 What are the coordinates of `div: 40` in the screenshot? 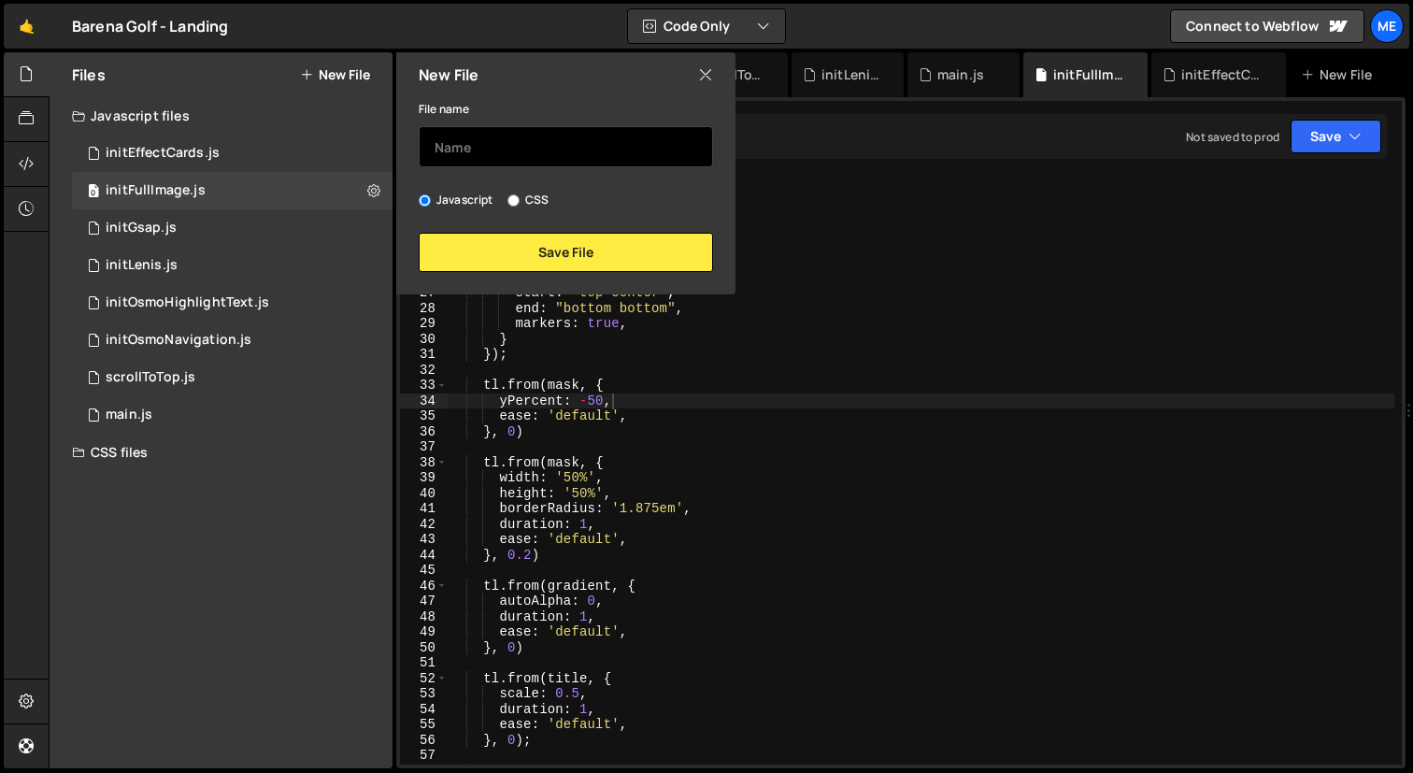 It's located at (423, 494).